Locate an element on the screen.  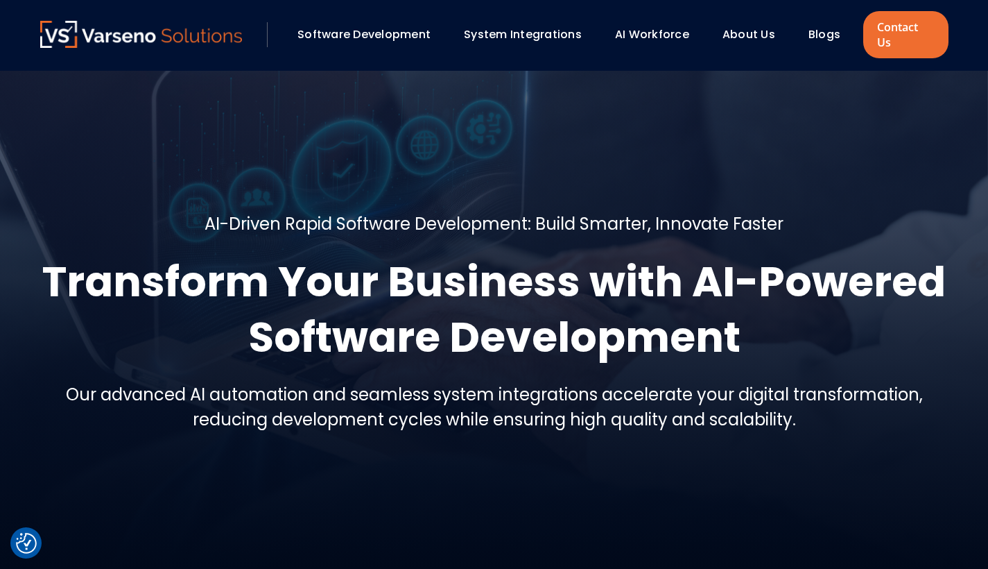
div: System Integrations is located at coordinates (529, 35).